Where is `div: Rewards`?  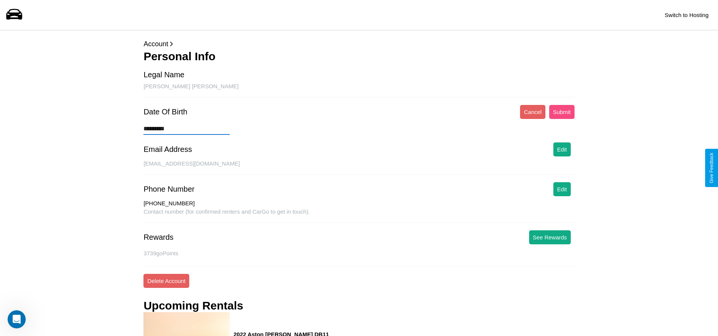
div: Rewards is located at coordinates (158, 237).